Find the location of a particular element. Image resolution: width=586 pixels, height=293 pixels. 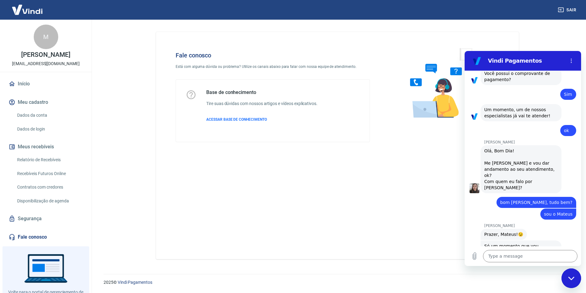

a: Relatório de Recebíveis is located at coordinates (49, 159).